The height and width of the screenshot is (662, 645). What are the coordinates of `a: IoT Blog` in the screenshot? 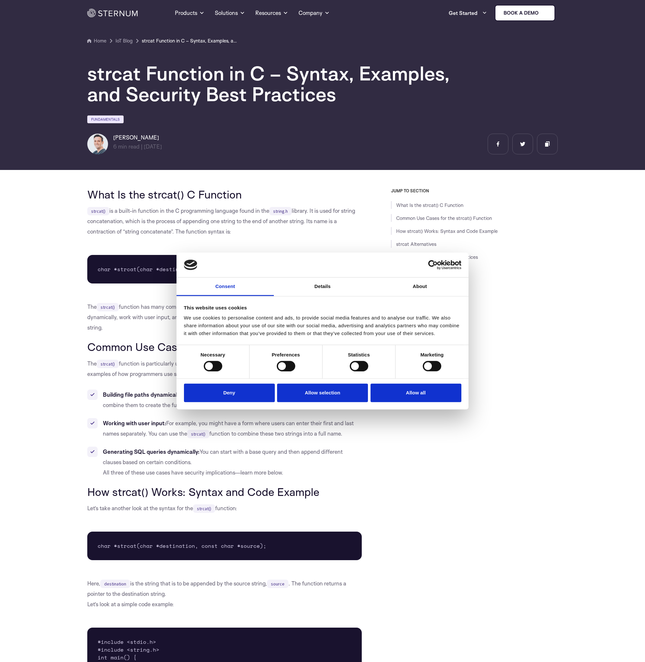 It's located at (124, 41).